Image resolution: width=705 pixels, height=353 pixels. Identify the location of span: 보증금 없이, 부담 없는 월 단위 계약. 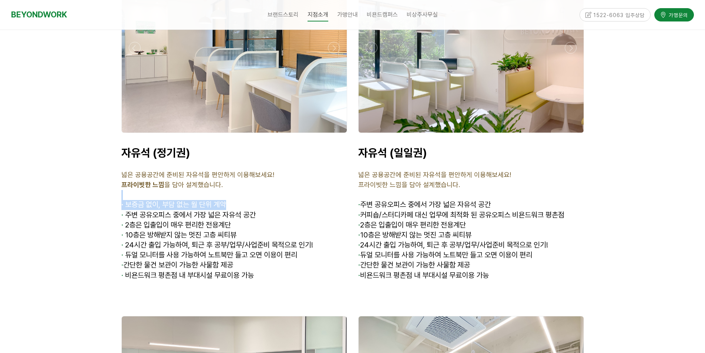
(176, 204).